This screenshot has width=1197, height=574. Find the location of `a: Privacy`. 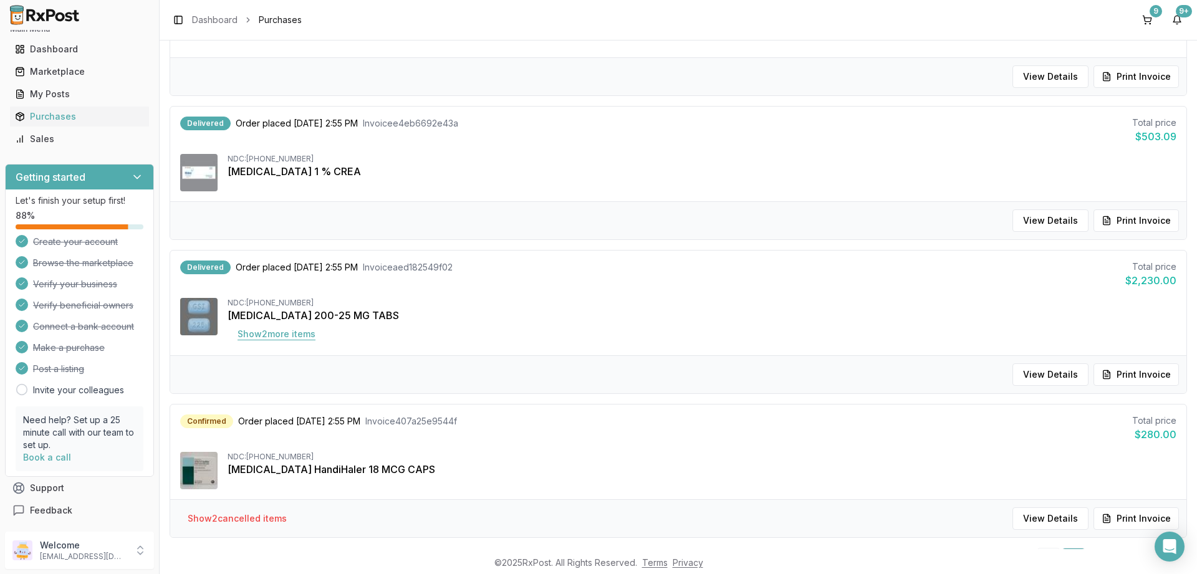

a: Privacy is located at coordinates (688, 563).